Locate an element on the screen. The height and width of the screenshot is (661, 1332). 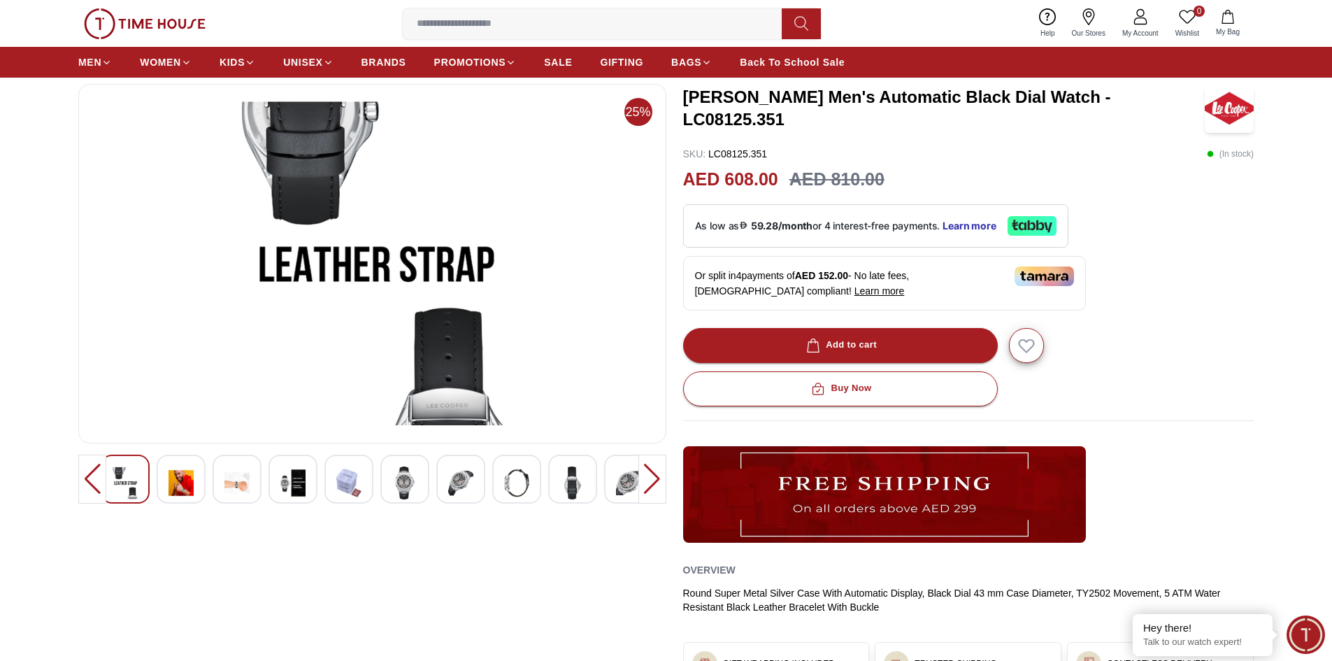
span: PROMOTIONS is located at coordinates (470, 62).